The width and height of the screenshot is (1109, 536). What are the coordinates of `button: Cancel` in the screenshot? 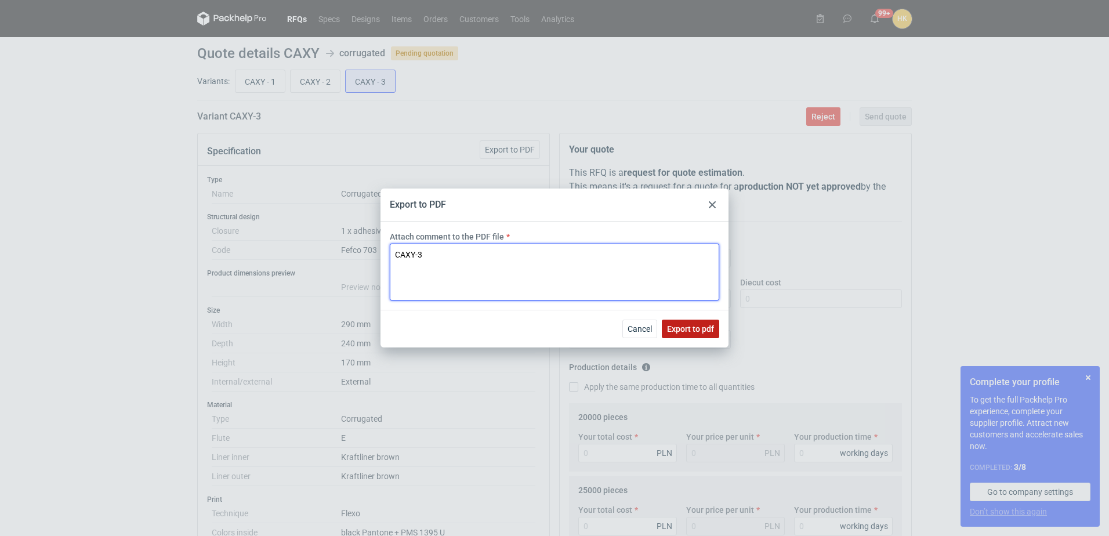 It's located at (640, 329).